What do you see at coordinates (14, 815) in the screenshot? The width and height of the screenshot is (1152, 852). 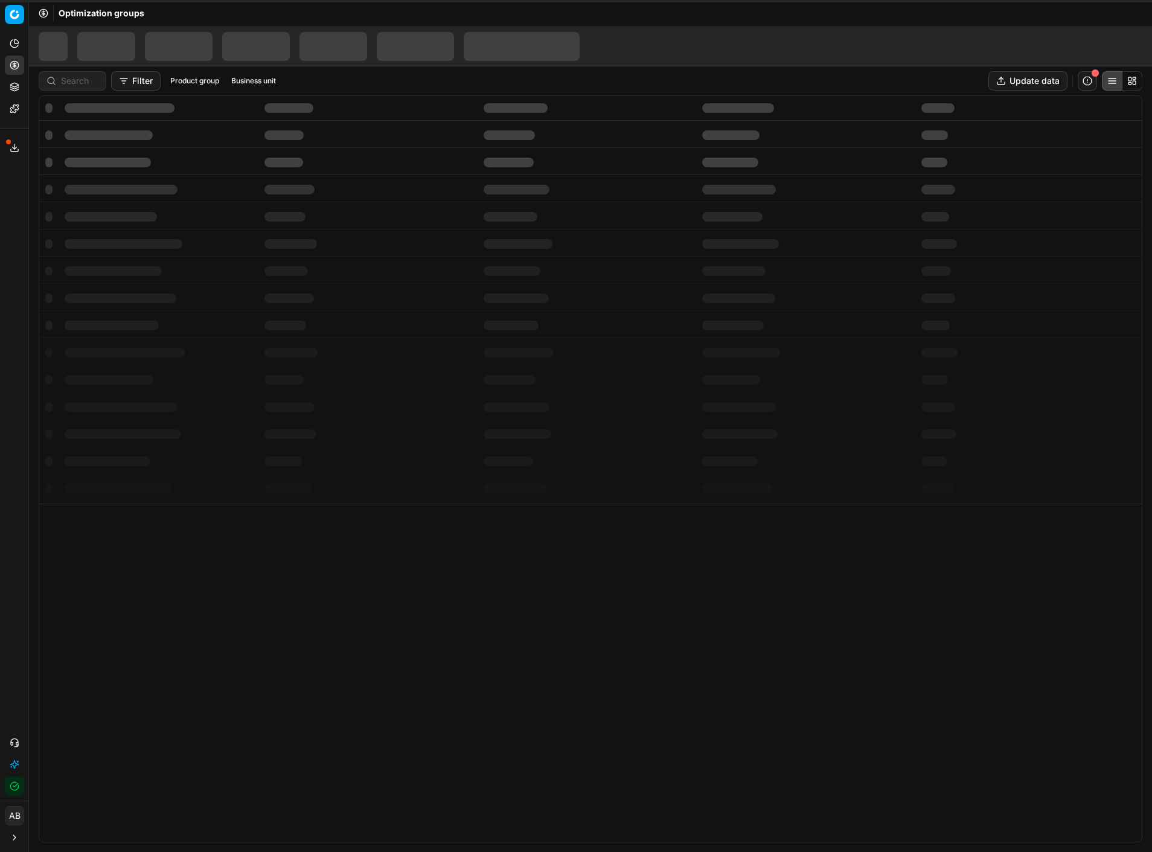 I see `button: AB` at bounding box center [14, 815].